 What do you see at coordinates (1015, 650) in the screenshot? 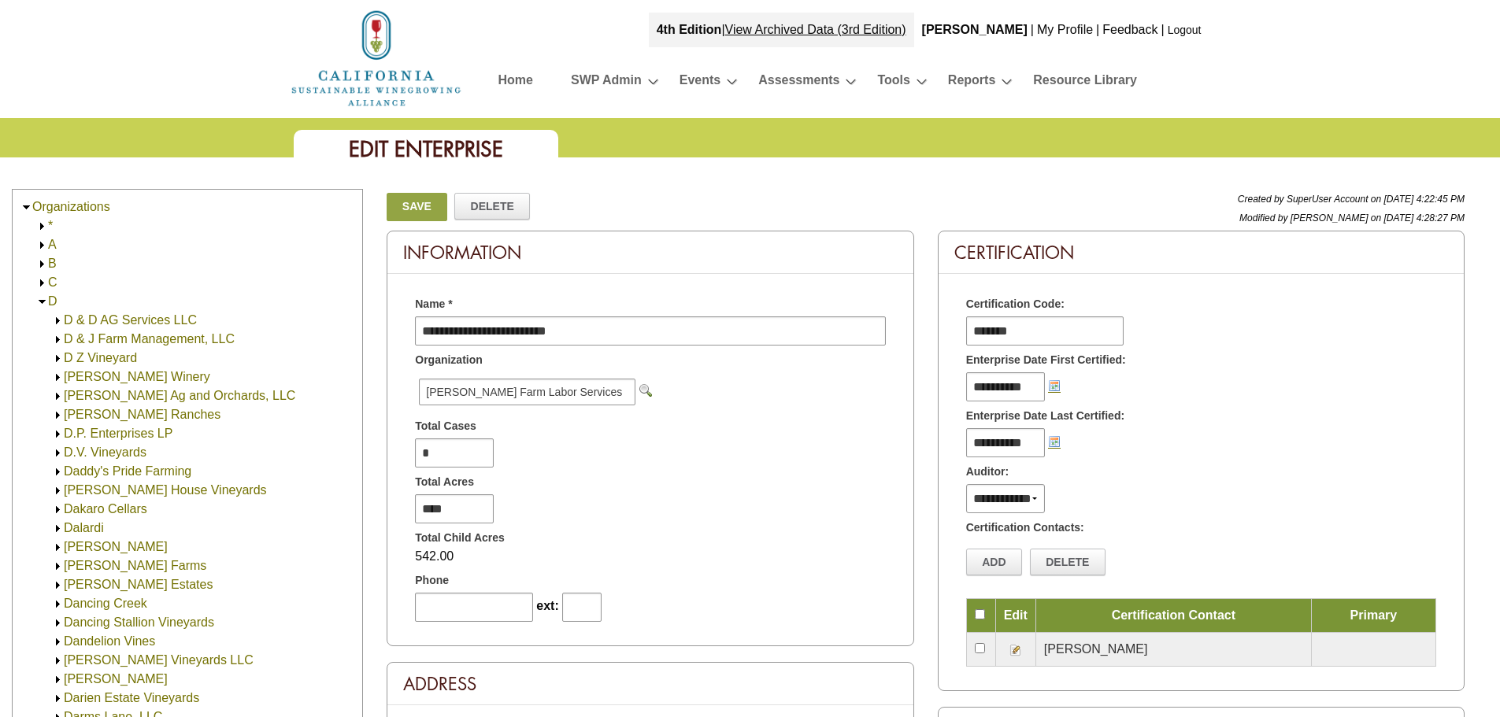
I see `img: Edit` at bounding box center [1015, 650].